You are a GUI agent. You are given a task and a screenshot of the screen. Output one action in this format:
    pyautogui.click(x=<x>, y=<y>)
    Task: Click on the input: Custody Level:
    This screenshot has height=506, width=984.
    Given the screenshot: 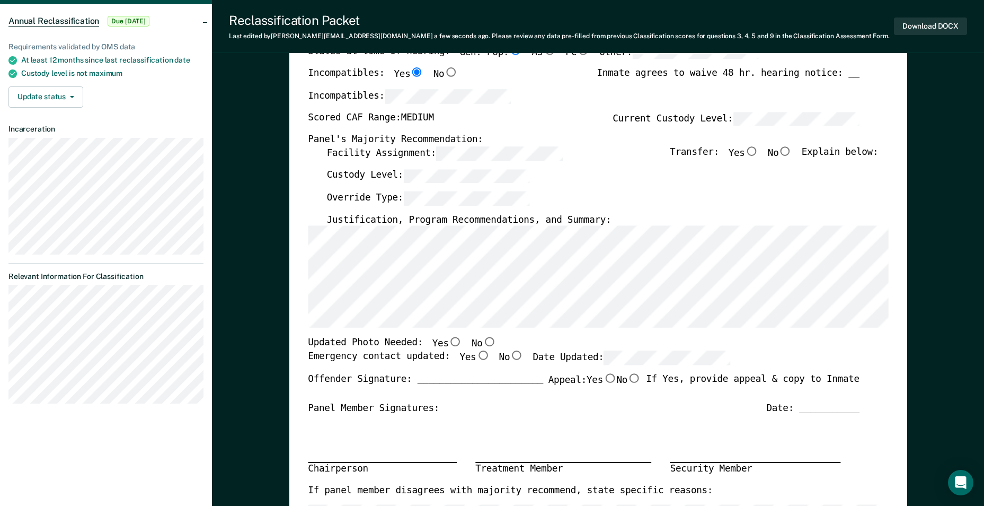 What is the action you would take?
    pyautogui.click(x=466, y=176)
    